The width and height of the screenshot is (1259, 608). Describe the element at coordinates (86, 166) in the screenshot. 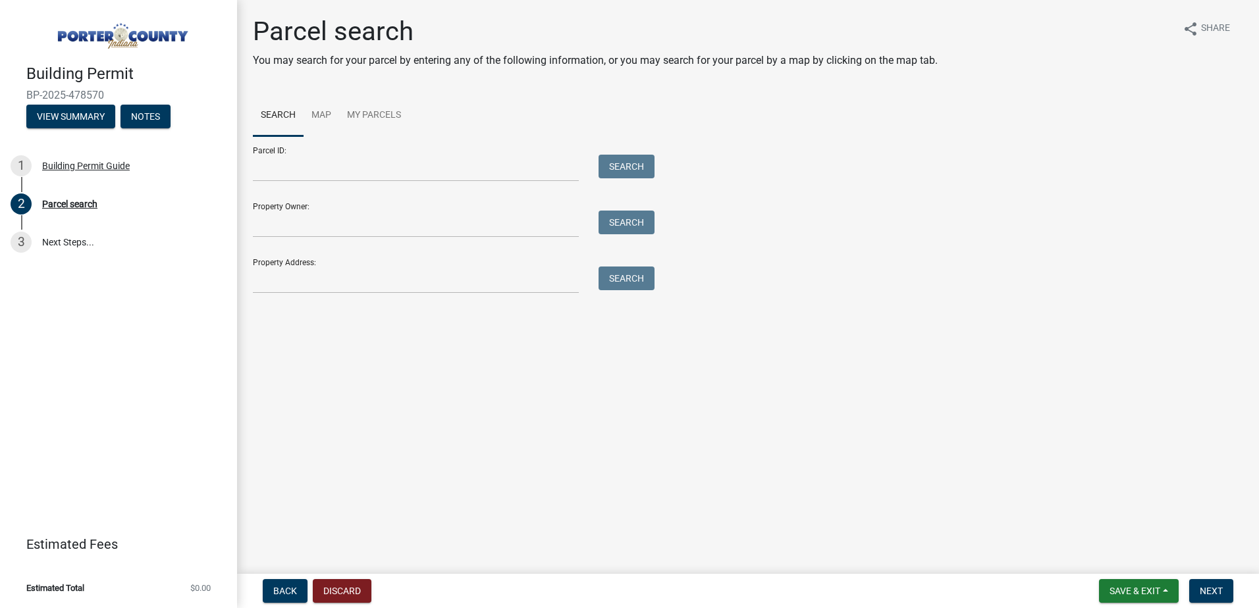

I see `div: Building Permit Guide` at that location.